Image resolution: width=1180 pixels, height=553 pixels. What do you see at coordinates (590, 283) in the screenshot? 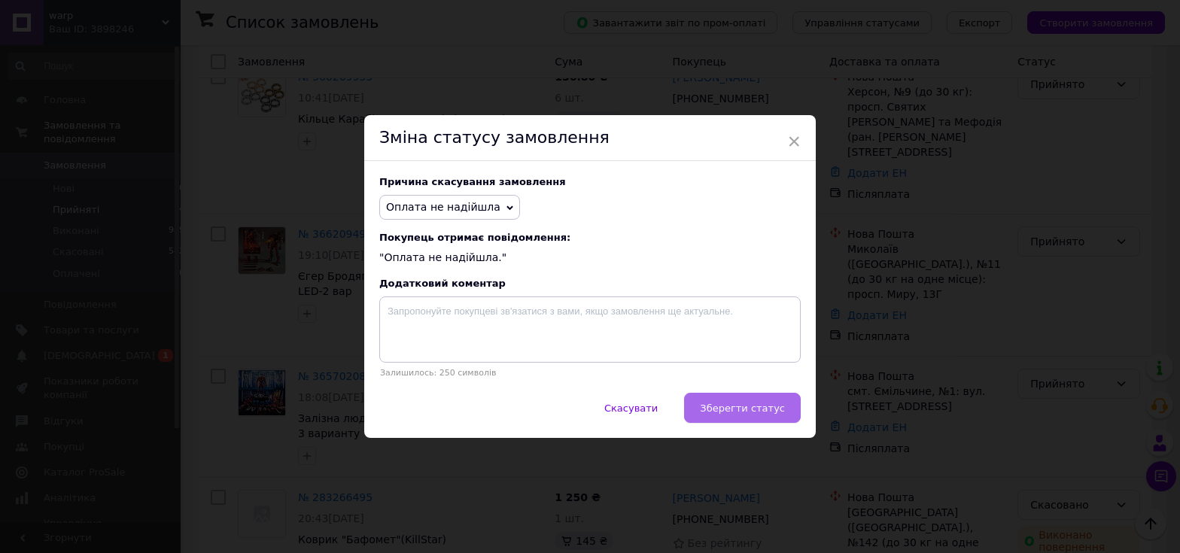
I see `div: Додатковий коментар` at bounding box center [590, 283].